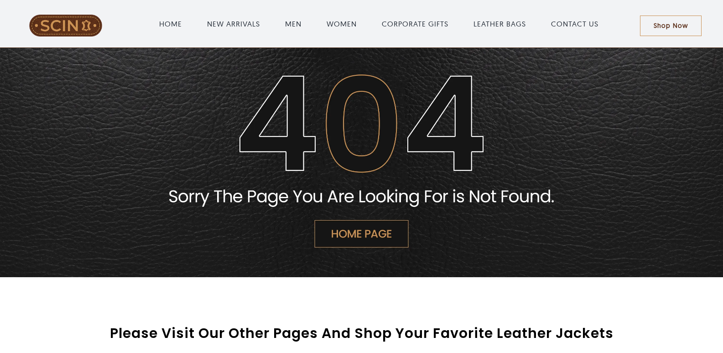 The height and width of the screenshot is (353, 723). Describe the element at coordinates (575, 24) in the screenshot. I see `span: CONTACT US` at that location.